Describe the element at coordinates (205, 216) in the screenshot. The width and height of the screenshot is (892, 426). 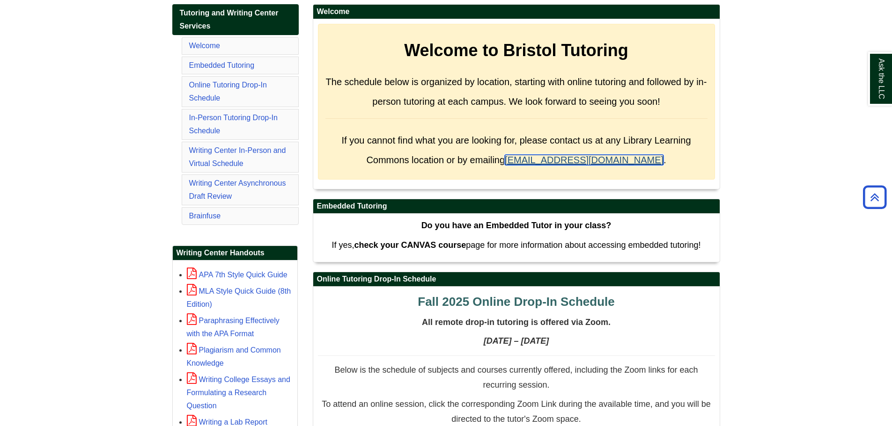
I see `a: Brainfuse` at that location.